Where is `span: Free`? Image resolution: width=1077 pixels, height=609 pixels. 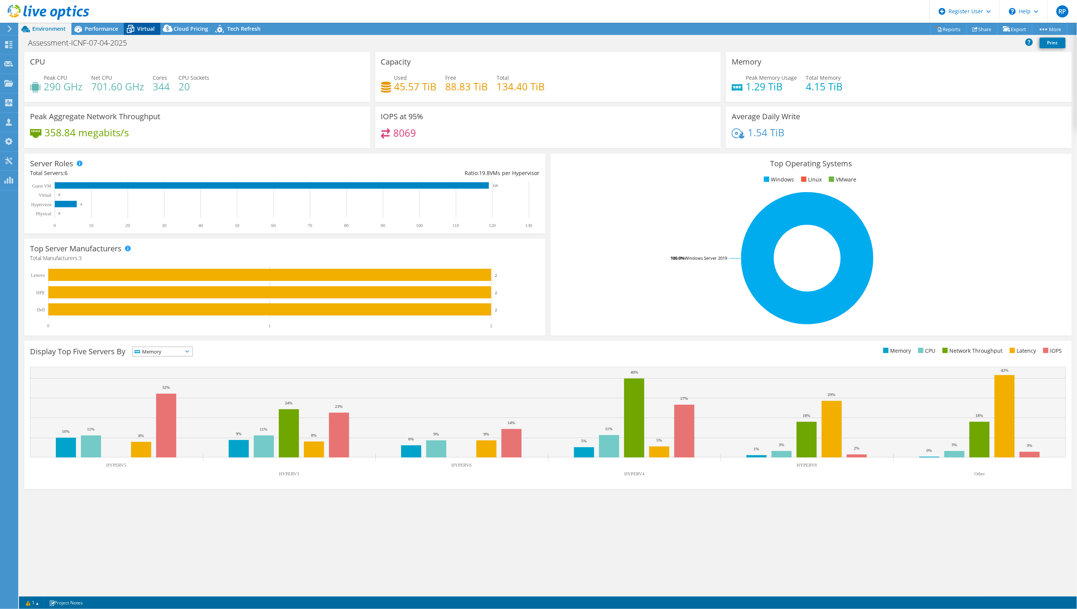 span: Free is located at coordinates (451, 77).